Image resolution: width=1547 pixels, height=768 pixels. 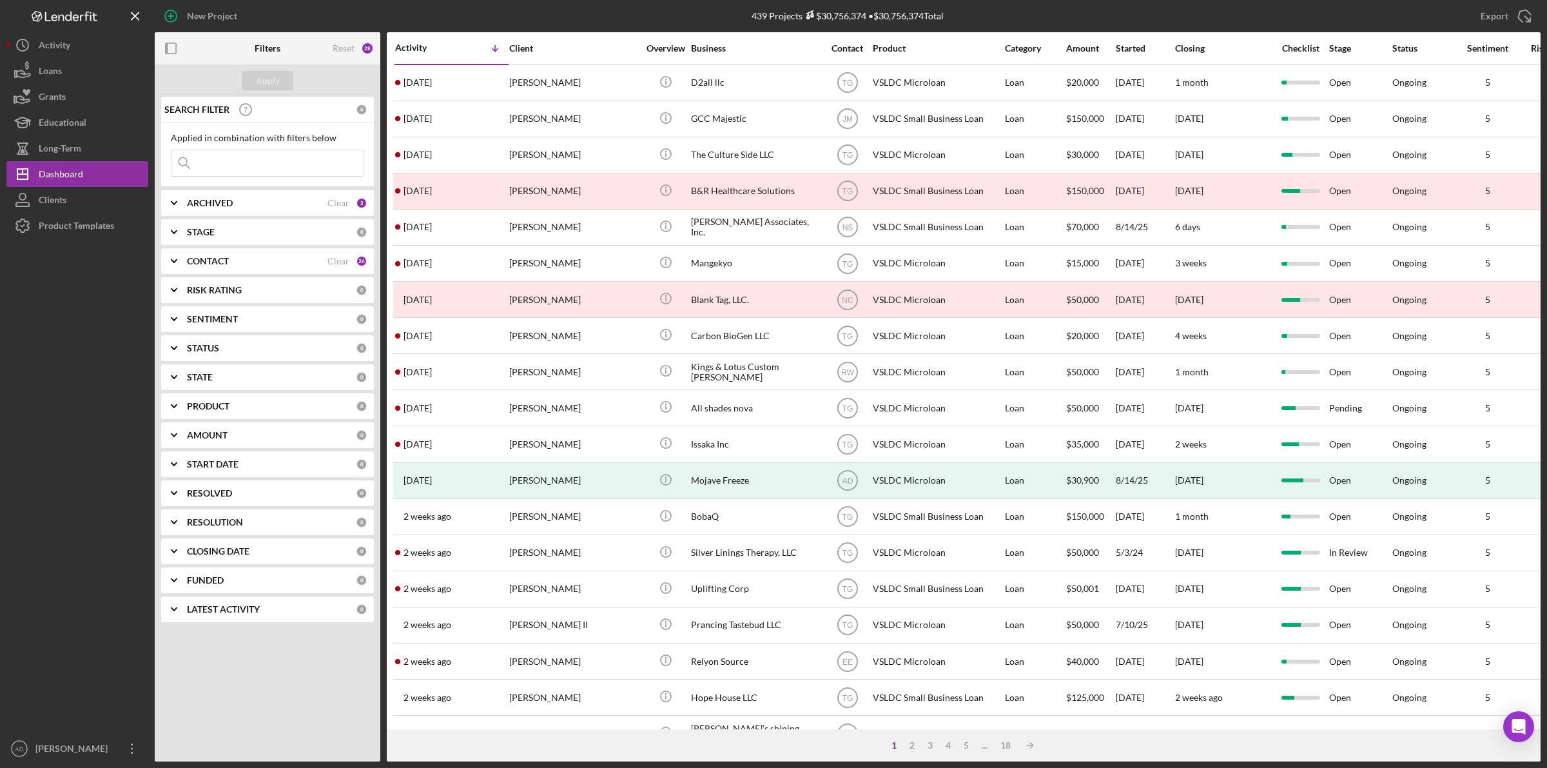 I want to click on span: $125,000, so click(x=1085, y=697).